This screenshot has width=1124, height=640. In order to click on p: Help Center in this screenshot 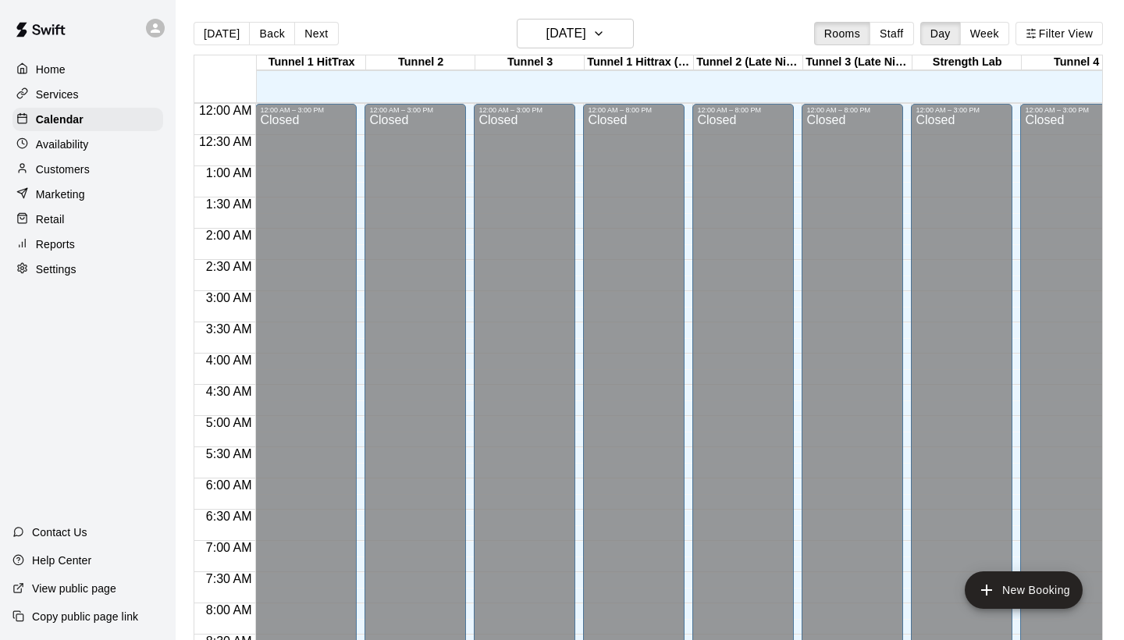, I will do `click(62, 561)`.